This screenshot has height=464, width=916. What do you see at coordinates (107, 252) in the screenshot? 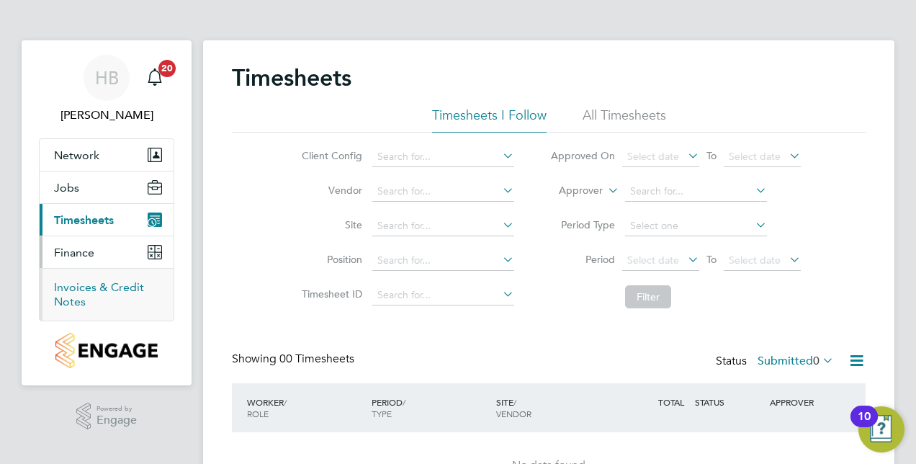
I see `button: Finance` at bounding box center [107, 252].